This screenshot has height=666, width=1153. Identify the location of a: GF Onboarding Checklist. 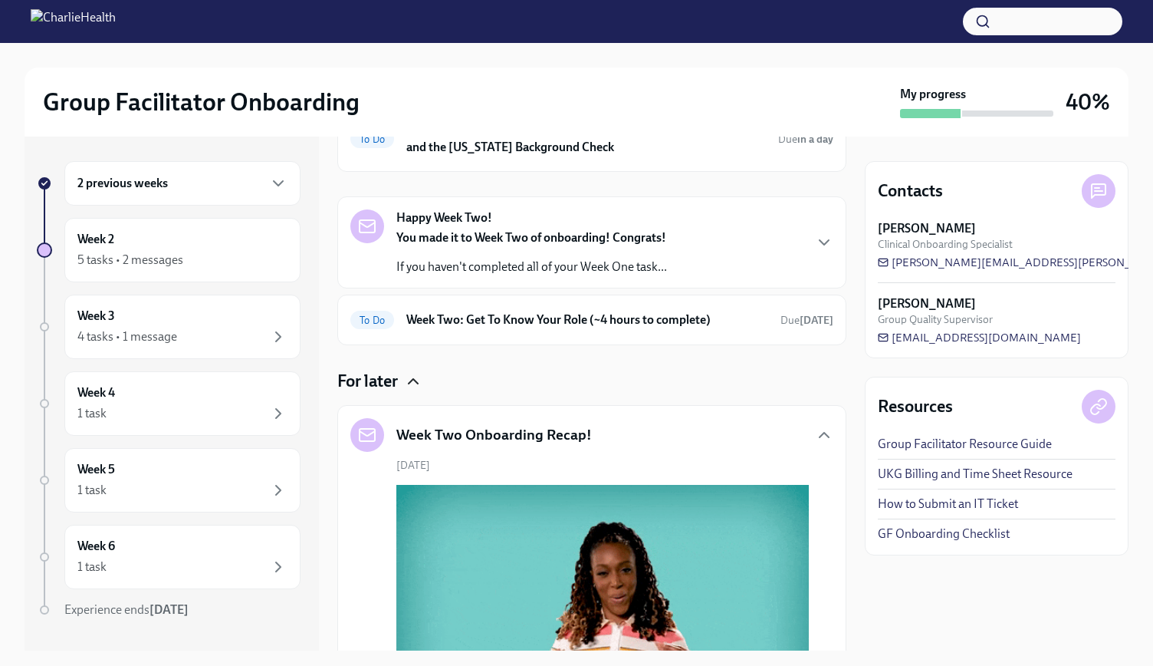
(944, 534).